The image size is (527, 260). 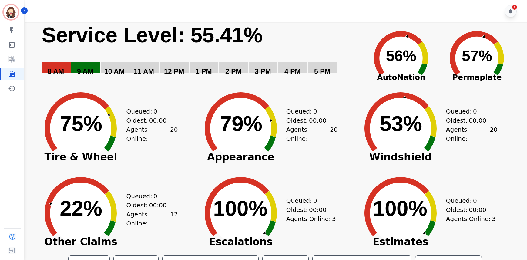 What do you see at coordinates (241, 157) in the screenshot?
I see `span: Appearance` at bounding box center [241, 157].